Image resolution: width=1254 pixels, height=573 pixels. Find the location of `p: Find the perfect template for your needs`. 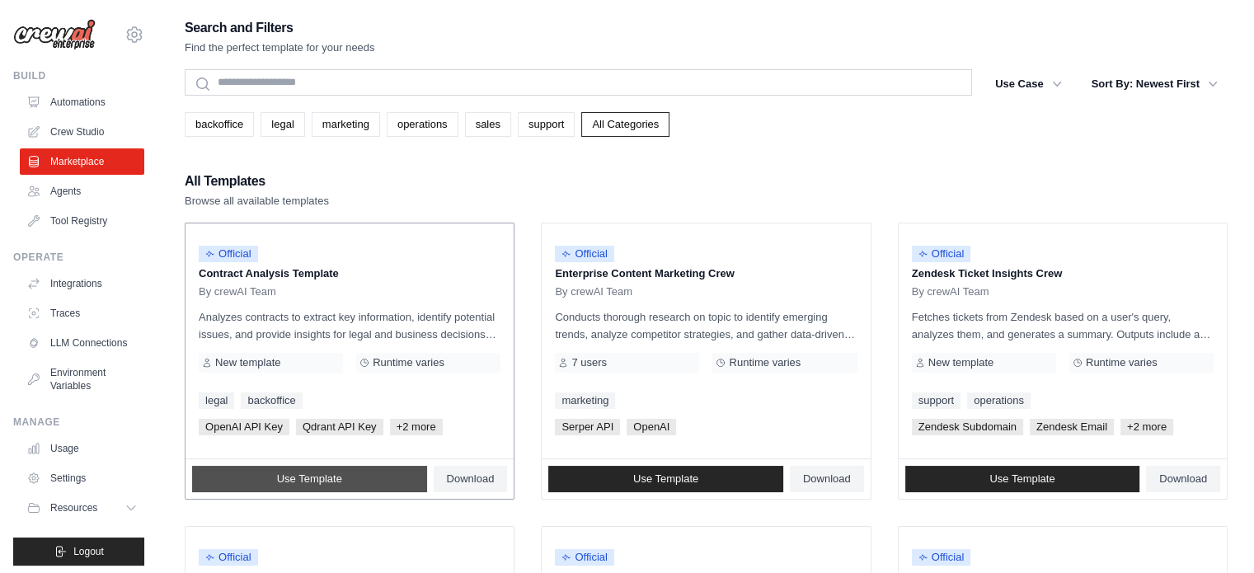

p: Find the perfect template for your needs is located at coordinates (279, 48).